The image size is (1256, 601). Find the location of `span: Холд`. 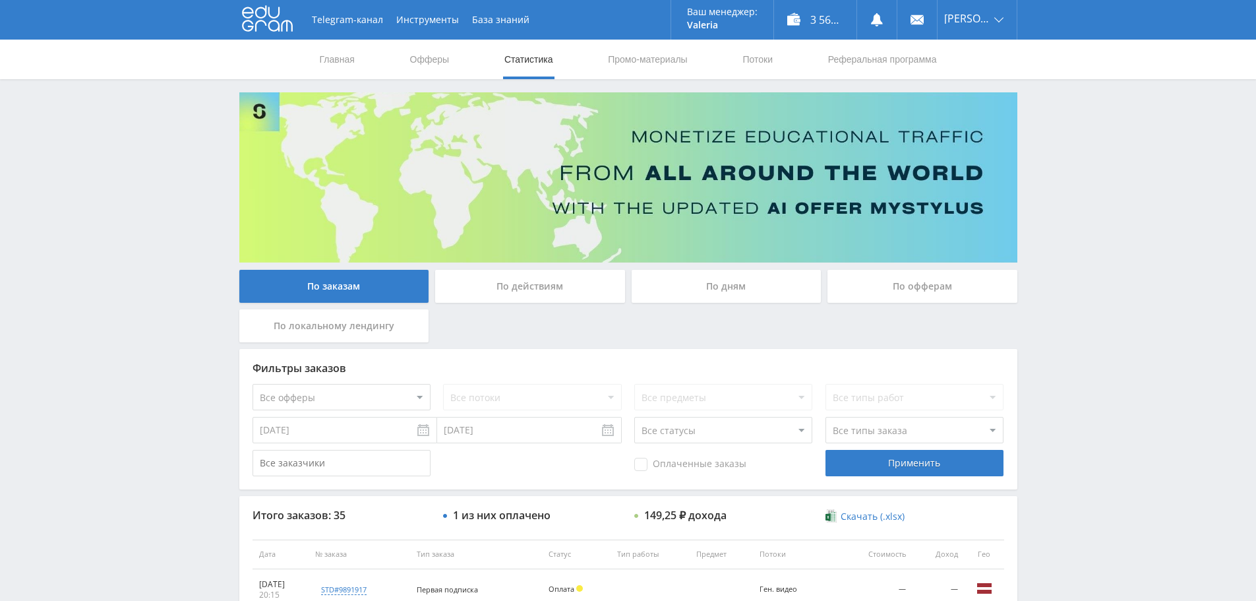

span: Холд is located at coordinates (580, 588).